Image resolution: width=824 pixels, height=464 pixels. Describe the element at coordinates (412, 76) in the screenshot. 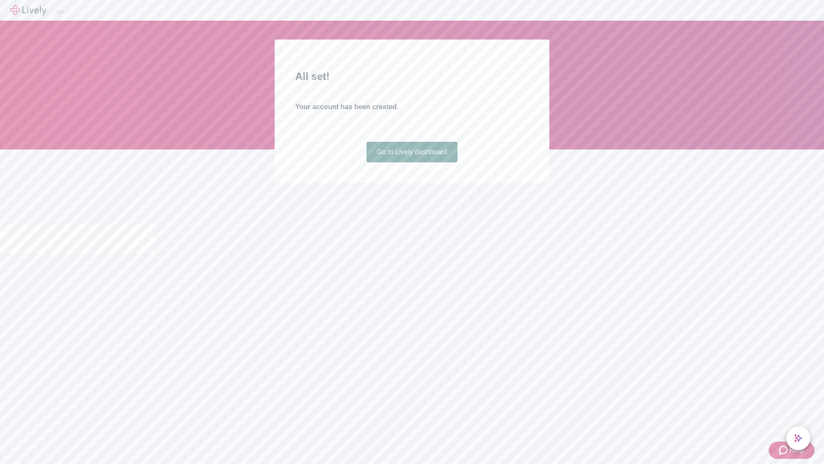

I see `h2: All set!` at that location.